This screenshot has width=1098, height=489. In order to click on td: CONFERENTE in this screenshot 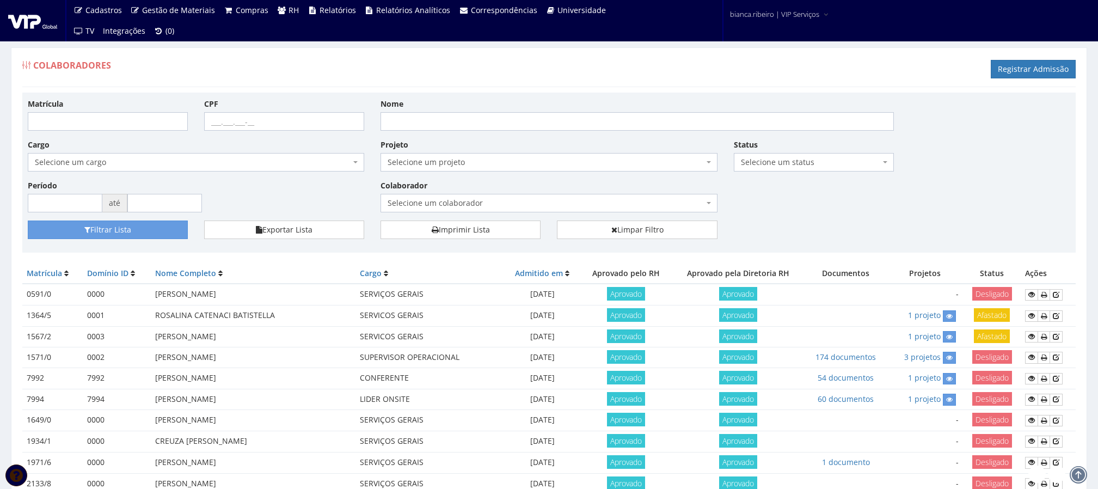, I will do `click(430, 378)`.